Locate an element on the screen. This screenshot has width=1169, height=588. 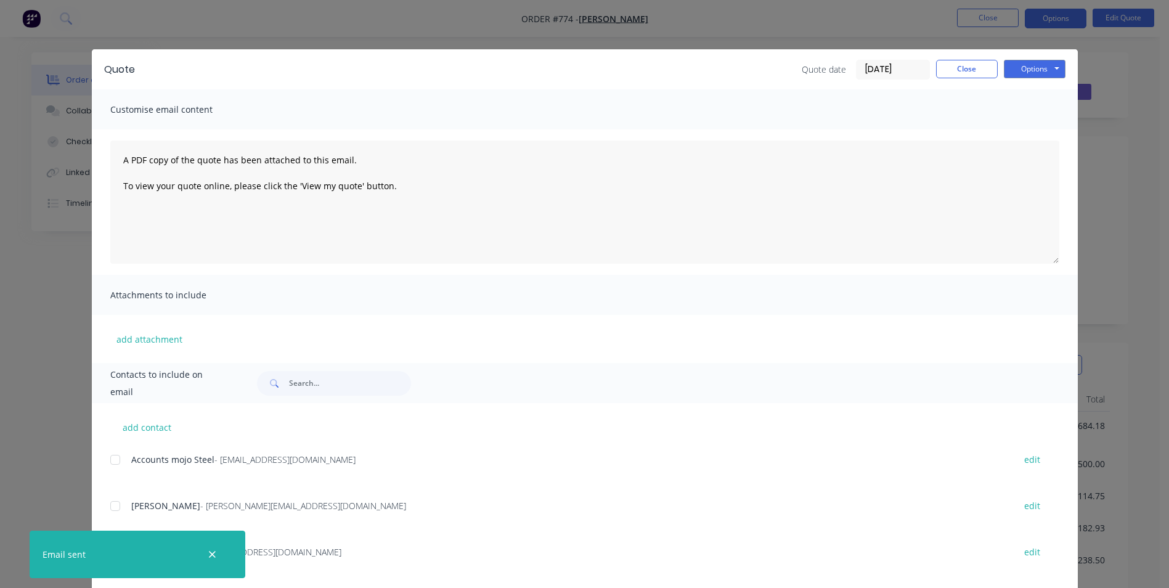
button: add attachment is located at coordinates (149, 339).